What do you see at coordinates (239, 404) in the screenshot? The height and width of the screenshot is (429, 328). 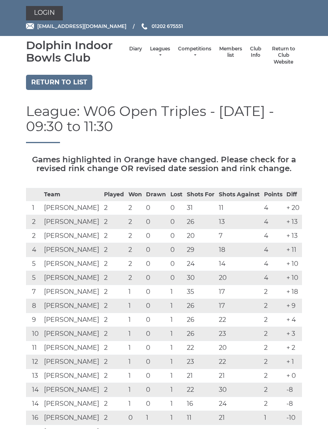 I see `td: 24` at bounding box center [239, 404].